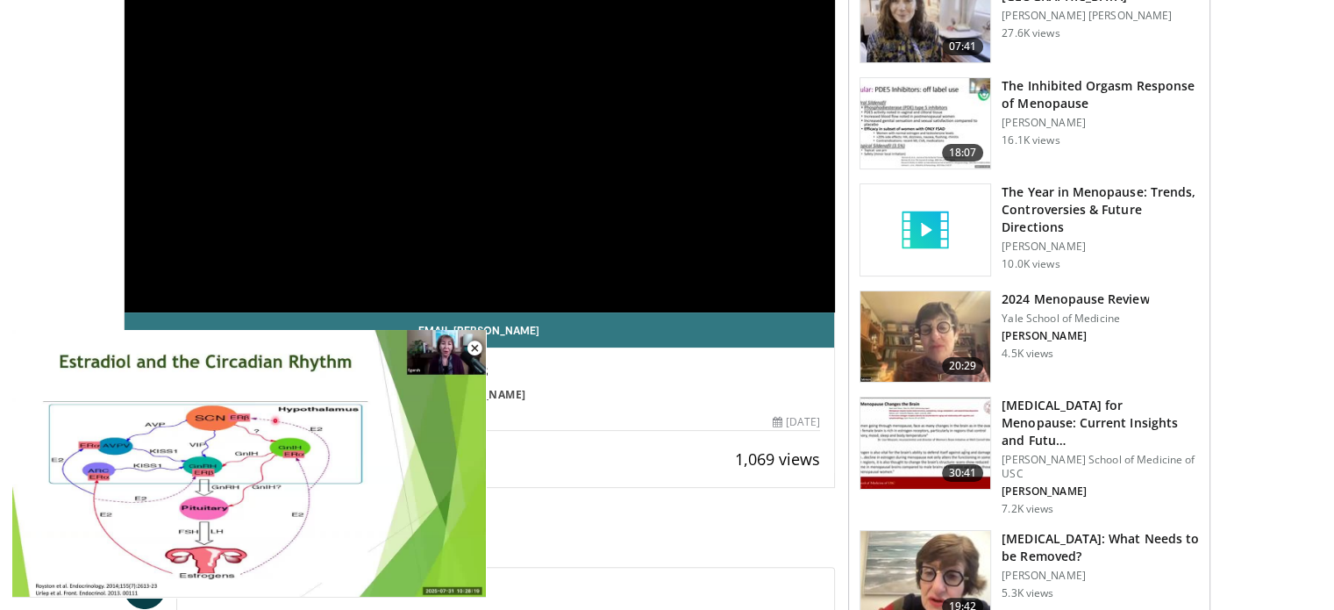 The height and width of the screenshot is (610, 1334). What do you see at coordinates (963, 473) in the screenshot?
I see `span: 30:41` at bounding box center [963, 473].